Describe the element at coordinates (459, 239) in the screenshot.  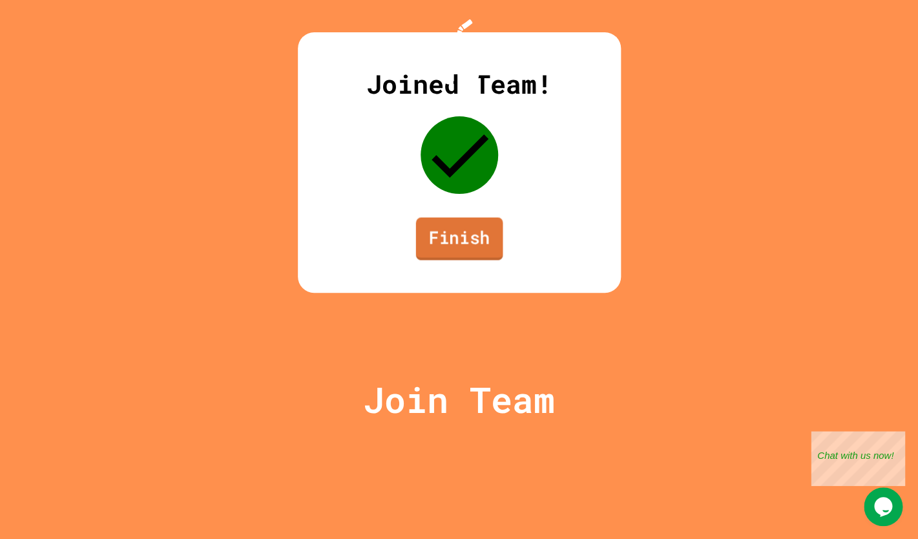
I see `a: Finish` at that location.